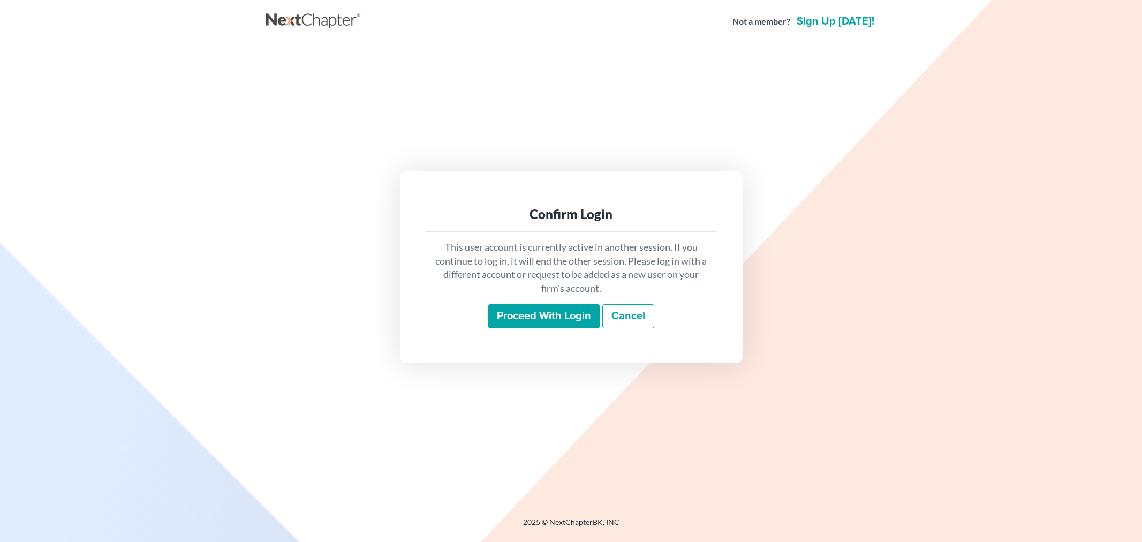 This screenshot has height=542, width=1142. What do you see at coordinates (571, 268) in the screenshot?
I see `p: This user account is currently active in another session. If you continue to log in, it will end ...` at bounding box center [571, 268].